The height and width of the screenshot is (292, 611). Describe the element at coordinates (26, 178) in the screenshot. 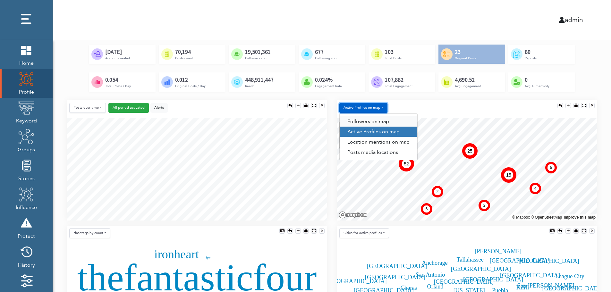

I see `span: Stories` at that location.